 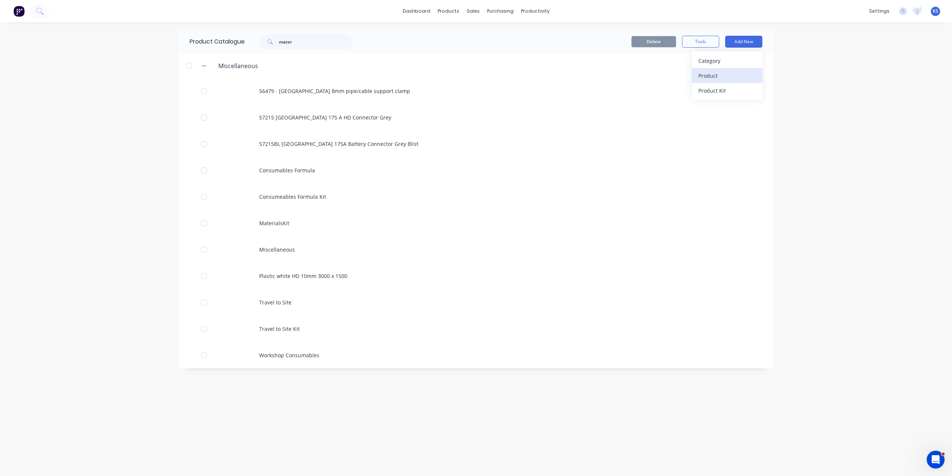 What do you see at coordinates (500, 11) in the screenshot?
I see `div: purchasing` at bounding box center [500, 11].